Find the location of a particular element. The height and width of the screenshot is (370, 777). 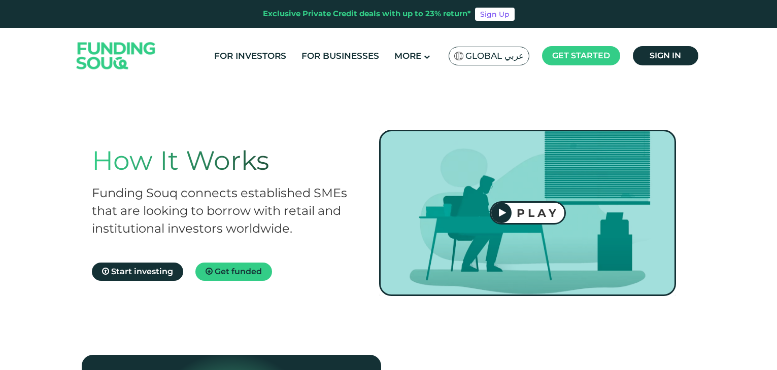

a: For Investors is located at coordinates (250, 56).